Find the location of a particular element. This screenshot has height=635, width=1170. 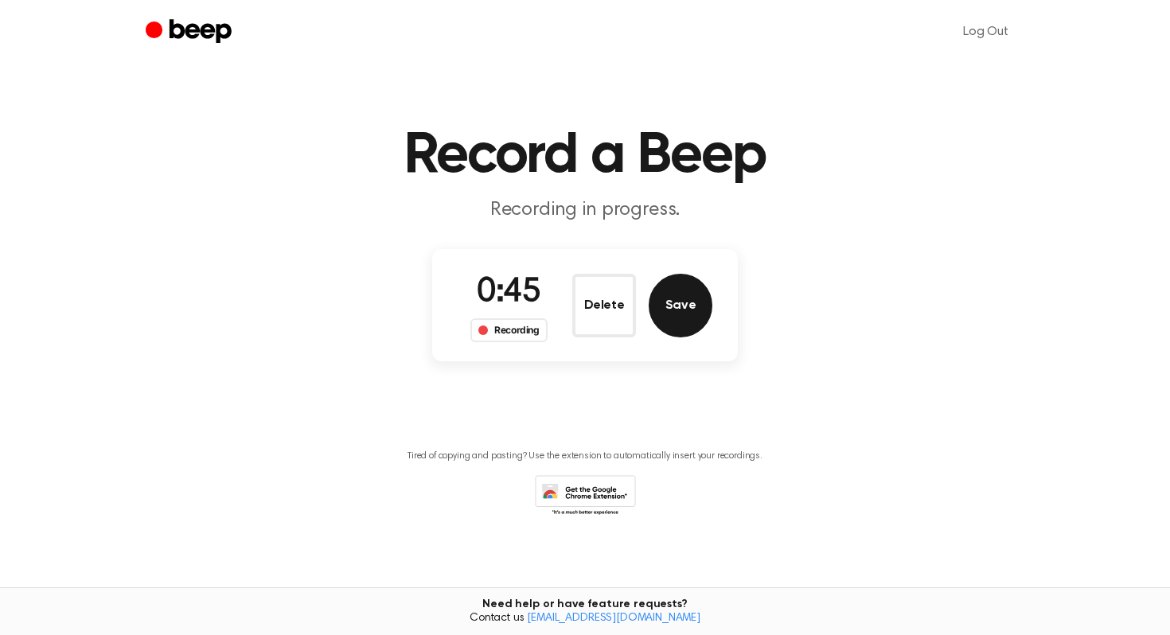

a: Log Out is located at coordinates (985, 32).